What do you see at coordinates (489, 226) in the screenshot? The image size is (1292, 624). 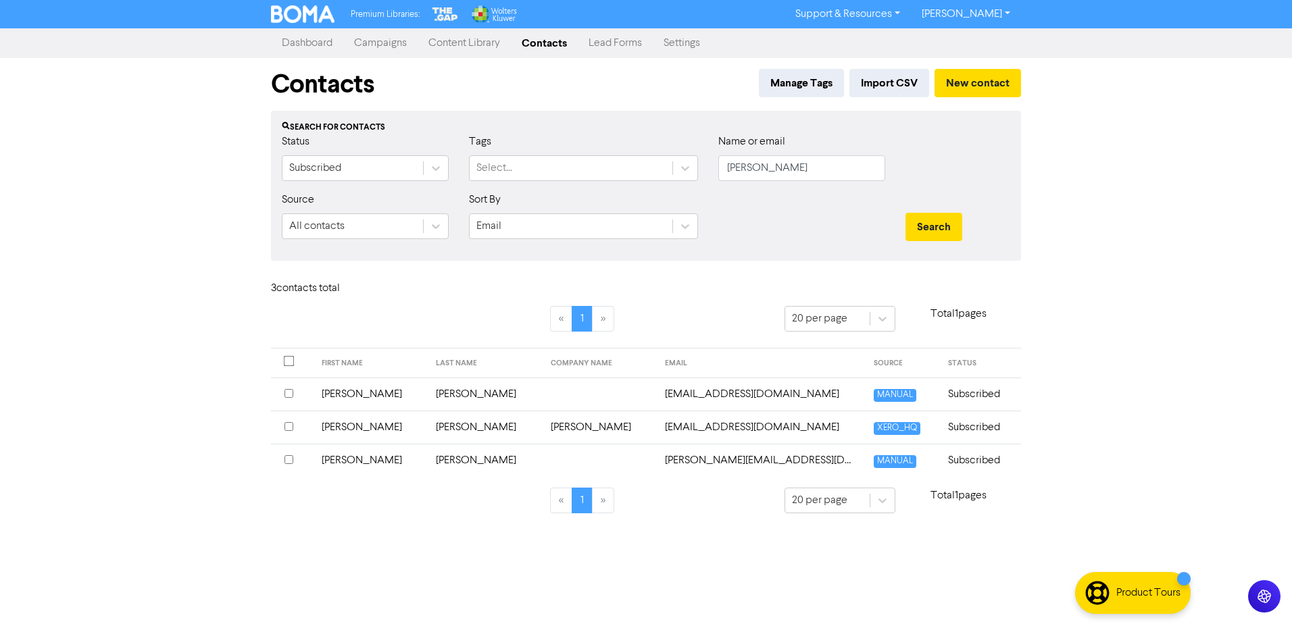 I see `div: Email` at bounding box center [489, 226].